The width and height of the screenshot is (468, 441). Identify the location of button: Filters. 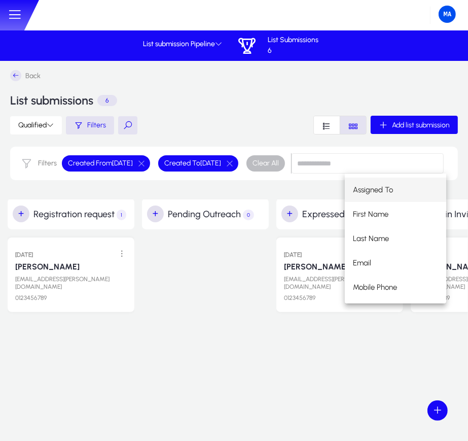
(90, 125).